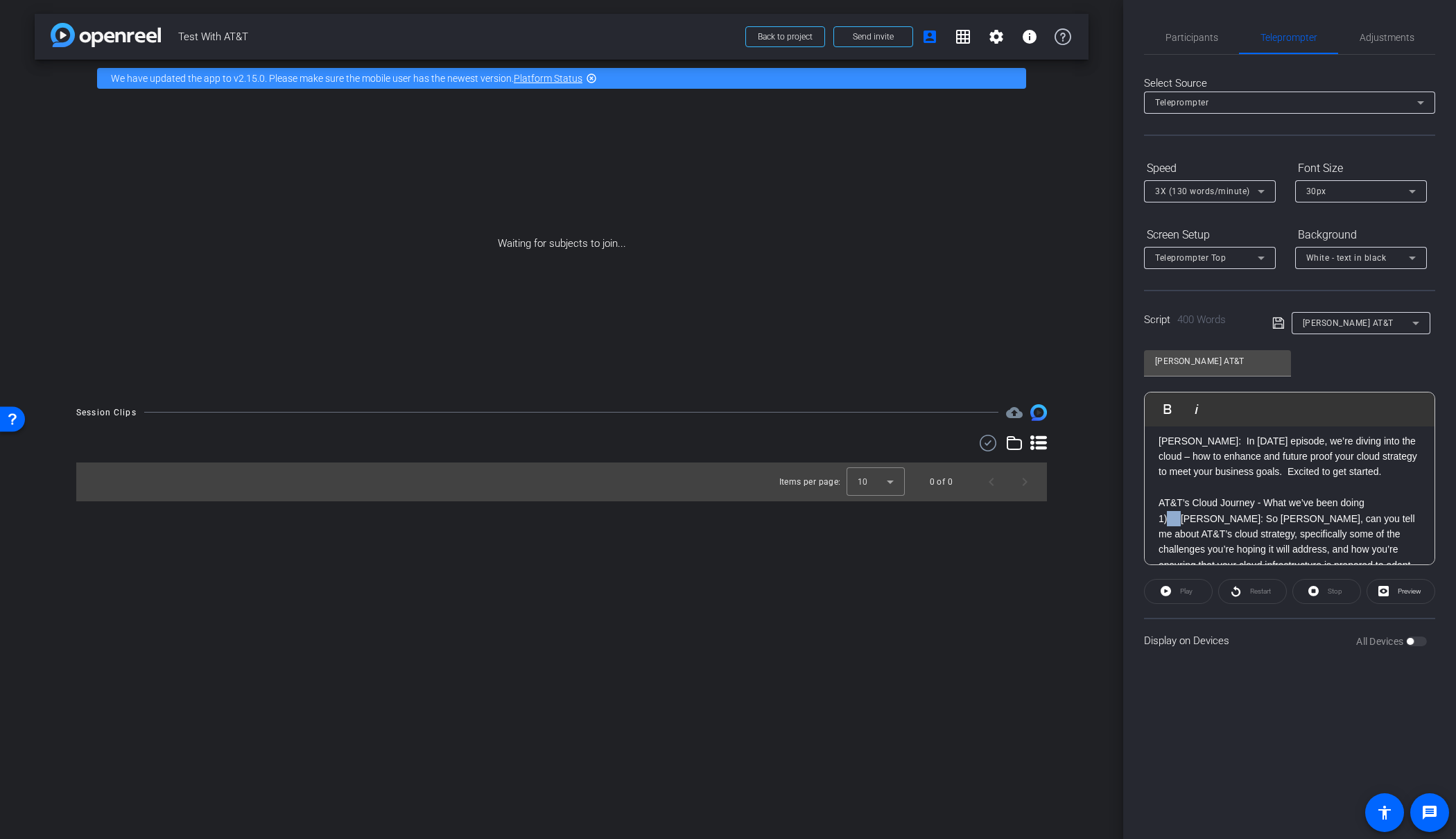 Image resolution: width=1456 pixels, height=839 pixels. Describe the element at coordinates (785, 37) in the screenshot. I see `button: Back to project` at that location.